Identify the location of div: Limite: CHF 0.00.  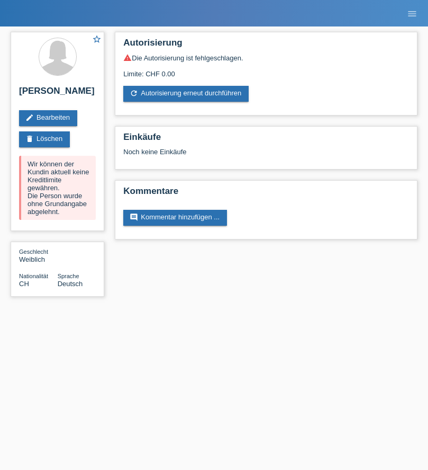
(266, 70).